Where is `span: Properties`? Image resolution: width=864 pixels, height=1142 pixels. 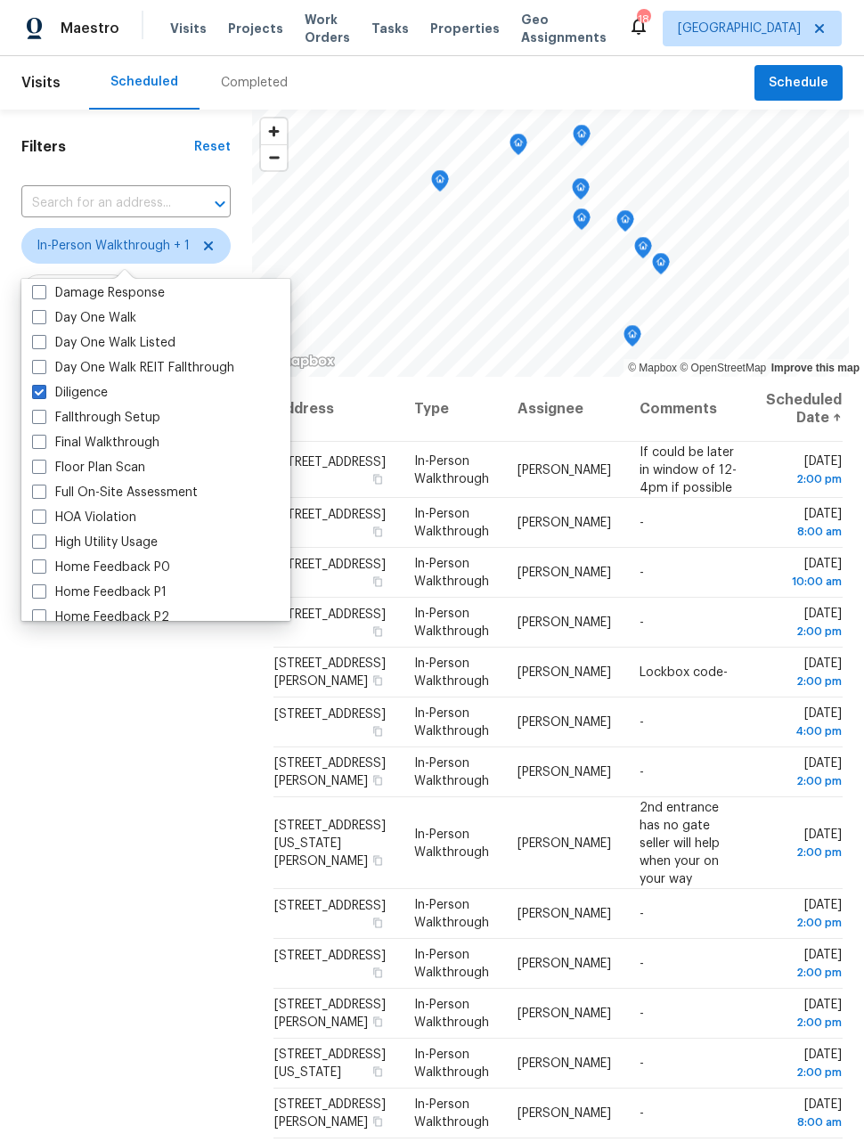 span: Properties is located at coordinates (465, 29).